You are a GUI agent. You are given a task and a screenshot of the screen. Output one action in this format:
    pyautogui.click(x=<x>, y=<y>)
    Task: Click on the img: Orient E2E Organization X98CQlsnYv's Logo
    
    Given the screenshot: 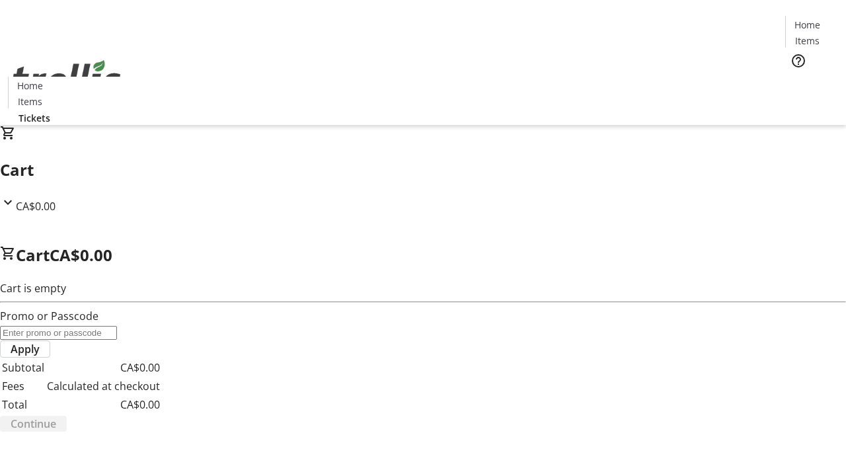 What is the action you would take?
    pyautogui.click(x=67, y=79)
    